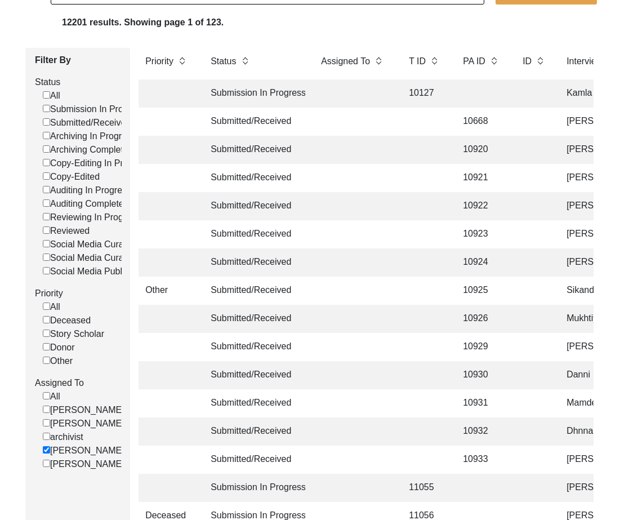  What do you see at coordinates (482, 460) in the screenshot?
I see `td: 10933` at bounding box center [482, 460].